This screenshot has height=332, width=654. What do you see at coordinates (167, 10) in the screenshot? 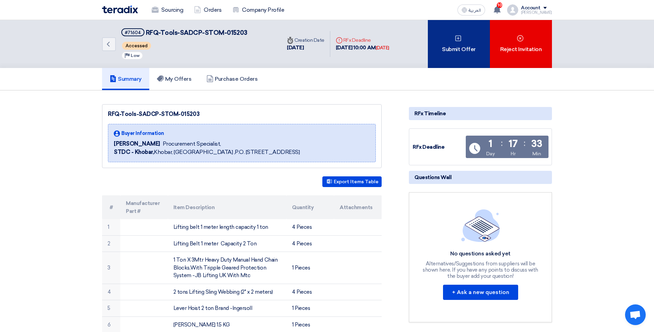
I see `a: Sourcing` at bounding box center [167, 10].